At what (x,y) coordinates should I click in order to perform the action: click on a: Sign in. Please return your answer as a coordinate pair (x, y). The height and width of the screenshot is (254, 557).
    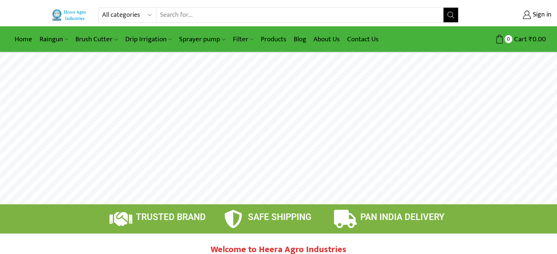
    Looking at the image, I should click on (510, 15).